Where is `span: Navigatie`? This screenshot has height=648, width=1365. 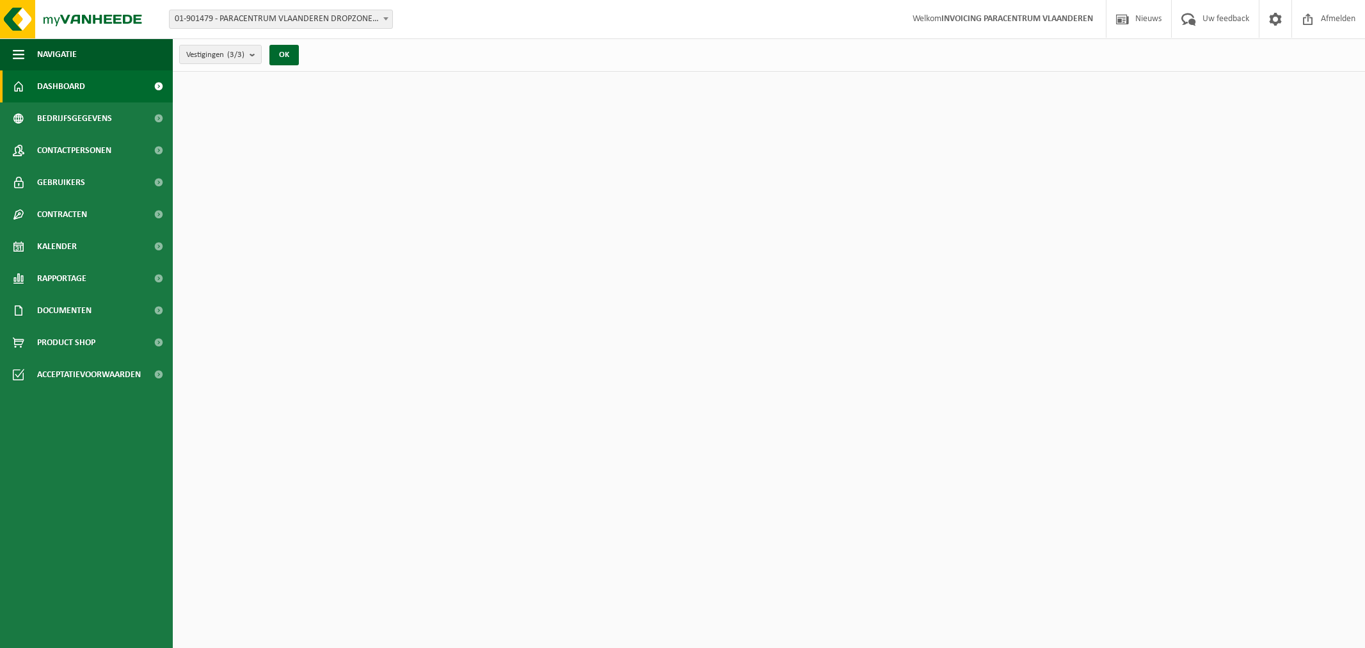 span: Navigatie is located at coordinates (57, 54).